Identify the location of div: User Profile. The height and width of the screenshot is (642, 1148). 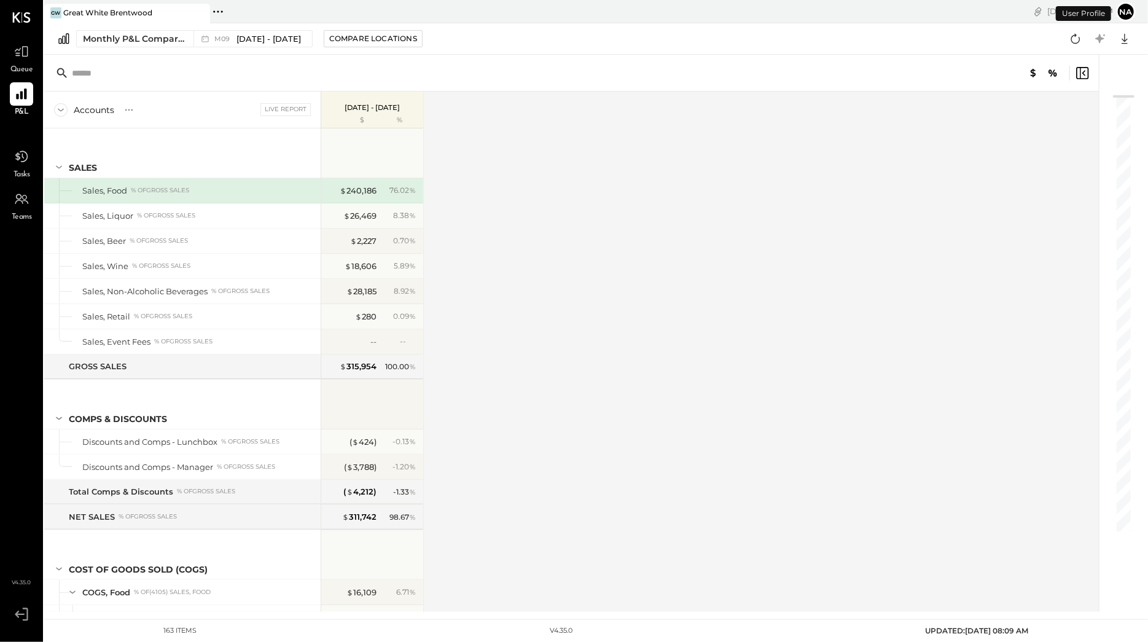
(1084, 14).